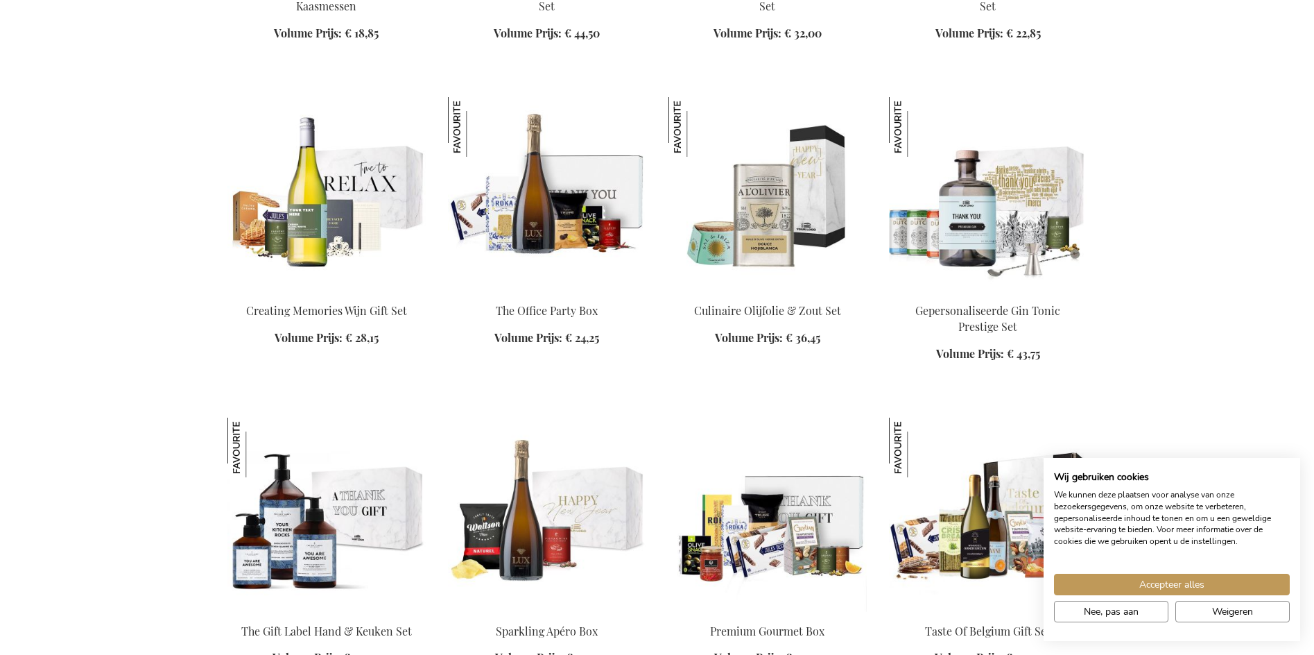 This screenshot has height=655, width=1314. What do you see at coordinates (327, 338) in the screenshot?
I see `a: Volume Prijs: € 28,15` at bounding box center [327, 338].